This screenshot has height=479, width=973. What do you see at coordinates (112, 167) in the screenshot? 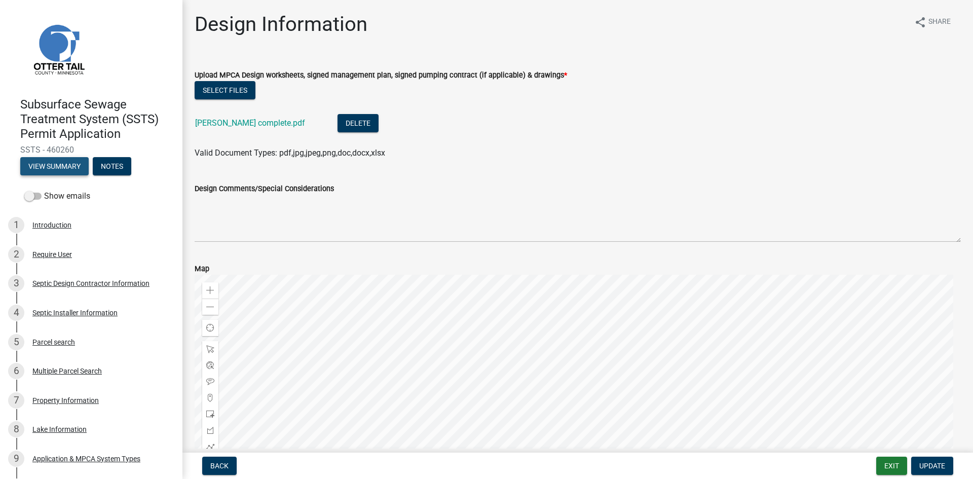
I see `wm-modal-confirm: Notes` at bounding box center [112, 167].